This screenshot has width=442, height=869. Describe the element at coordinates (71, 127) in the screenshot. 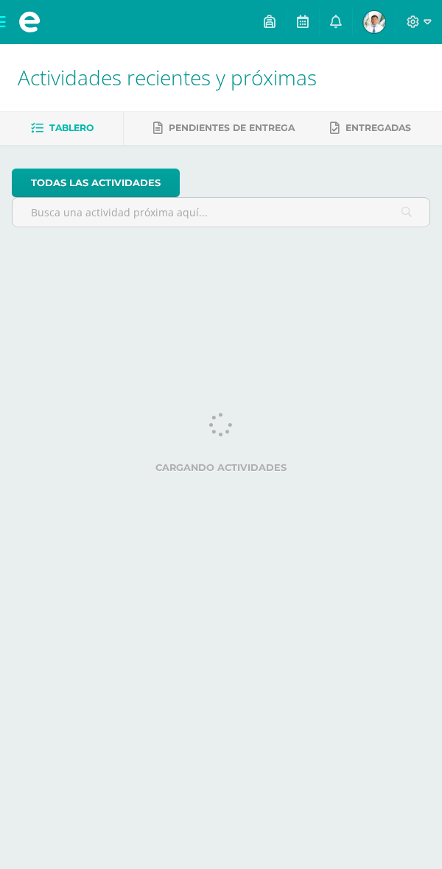

I see `span: Tablero` at that location.